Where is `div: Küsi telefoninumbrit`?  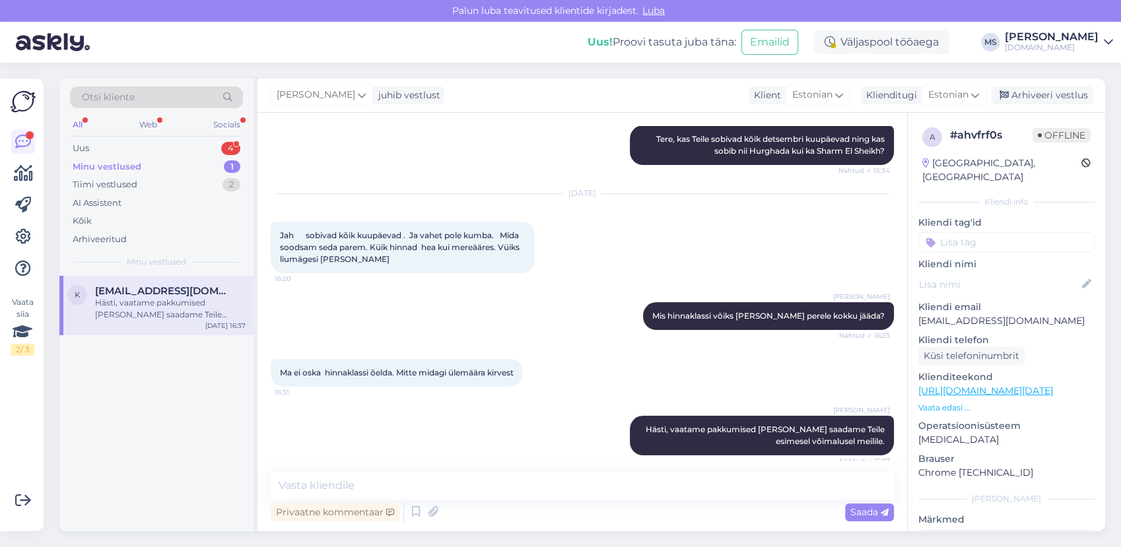
div: Küsi telefoninumbrit is located at coordinates (971, 356).